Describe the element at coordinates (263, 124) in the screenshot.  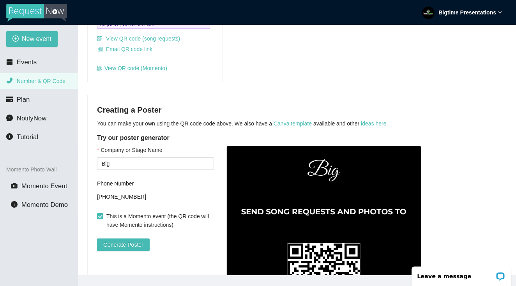
I see `p: You can make your own using the QR code code above. We also have a available and other` at that location.